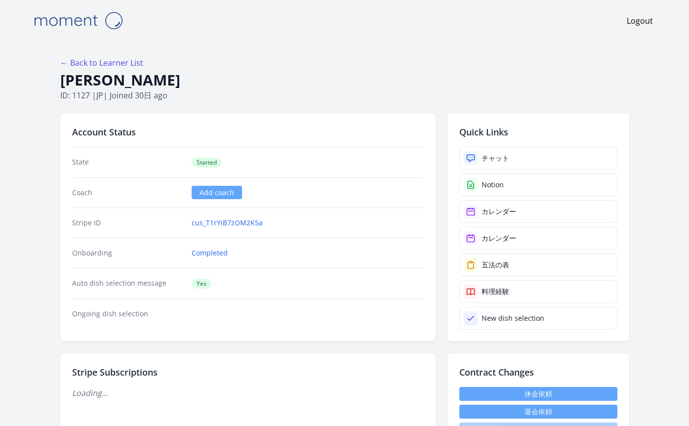 Image resolution: width=689 pixels, height=426 pixels. What do you see at coordinates (128, 193) in the screenshot?
I see `dt: Coach` at bounding box center [128, 193].